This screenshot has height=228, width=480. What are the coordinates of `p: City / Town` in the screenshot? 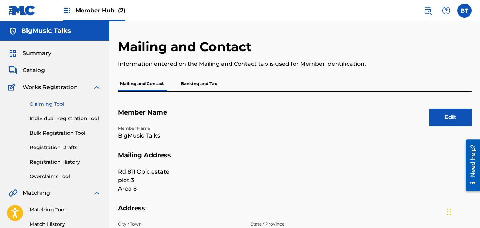 It's located at (180, 224).